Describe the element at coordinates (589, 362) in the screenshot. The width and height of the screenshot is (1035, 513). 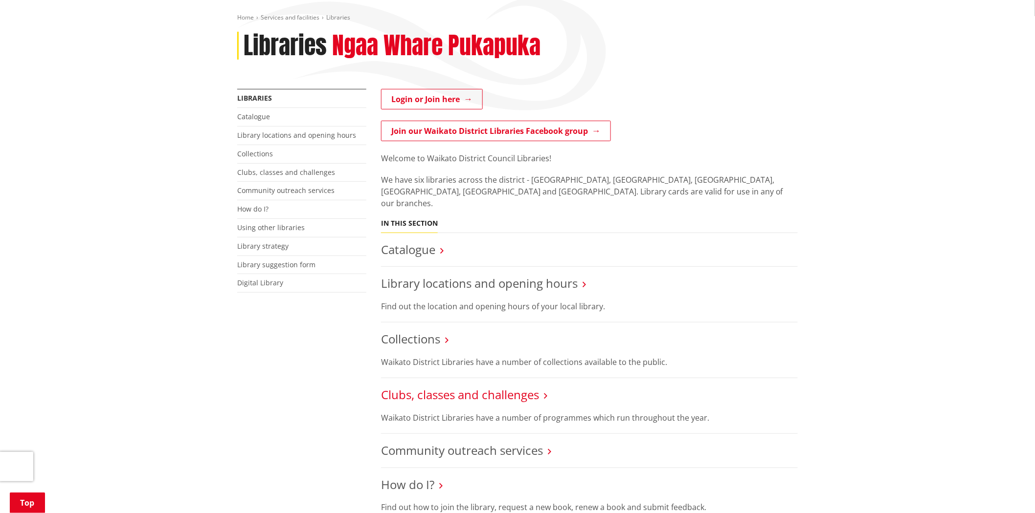
I see `p: Waikato District Libraries have a number of collections available to the public.` at that location.